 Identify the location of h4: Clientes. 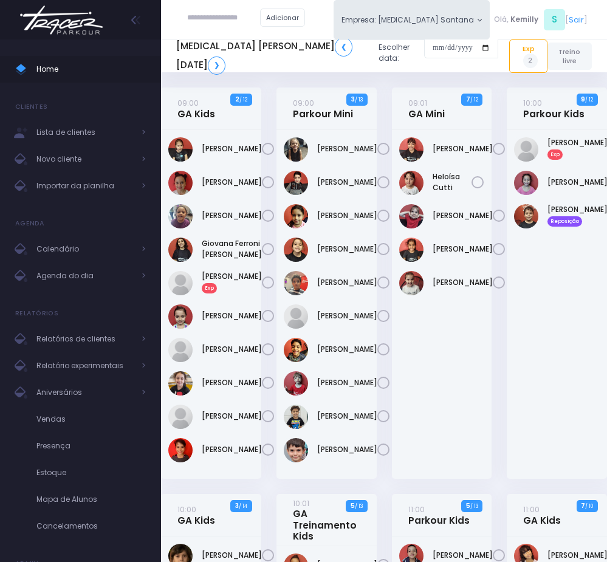
(31, 107).